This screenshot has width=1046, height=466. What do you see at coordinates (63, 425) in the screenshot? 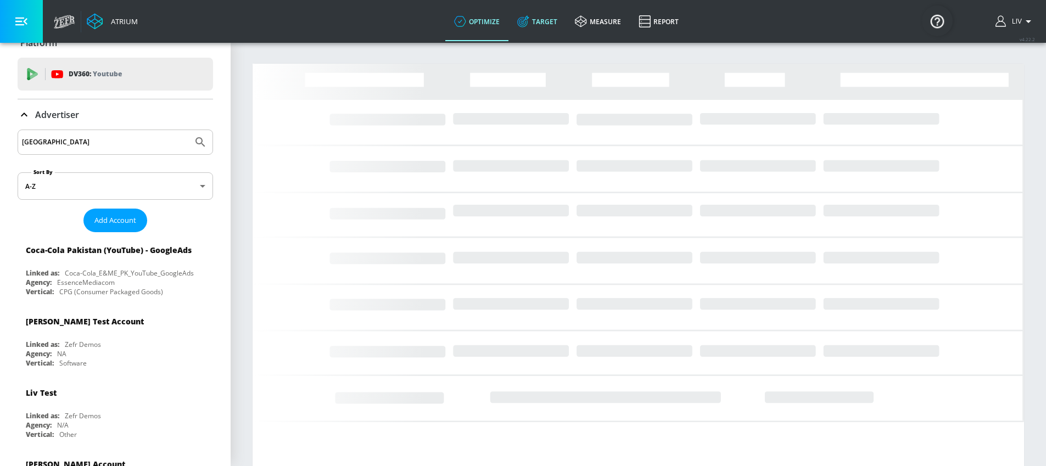
I see `div: N/A` at bounding box center [63, 425].